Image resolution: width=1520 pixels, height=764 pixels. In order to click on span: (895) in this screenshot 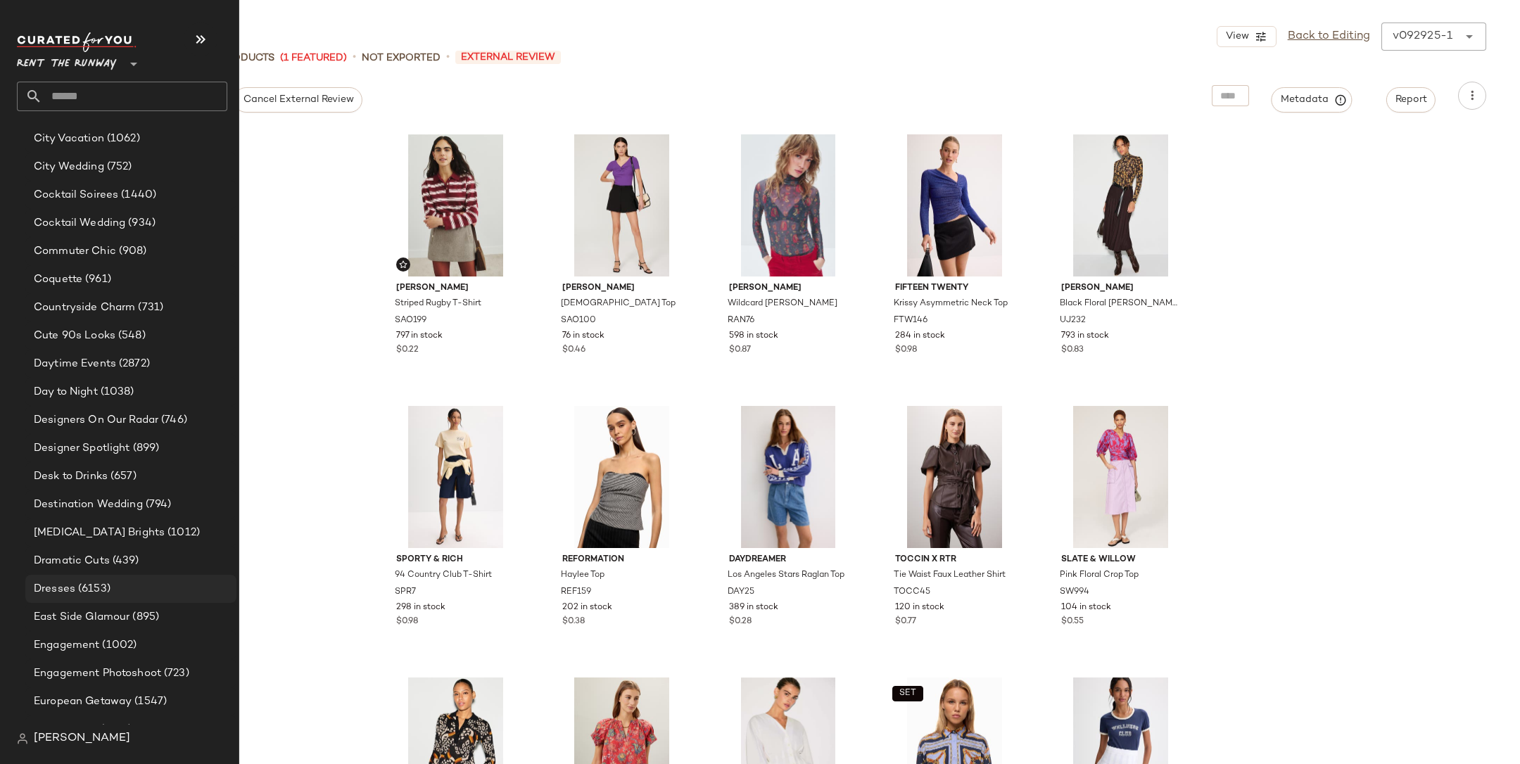, I will do `click(144, 617)`.